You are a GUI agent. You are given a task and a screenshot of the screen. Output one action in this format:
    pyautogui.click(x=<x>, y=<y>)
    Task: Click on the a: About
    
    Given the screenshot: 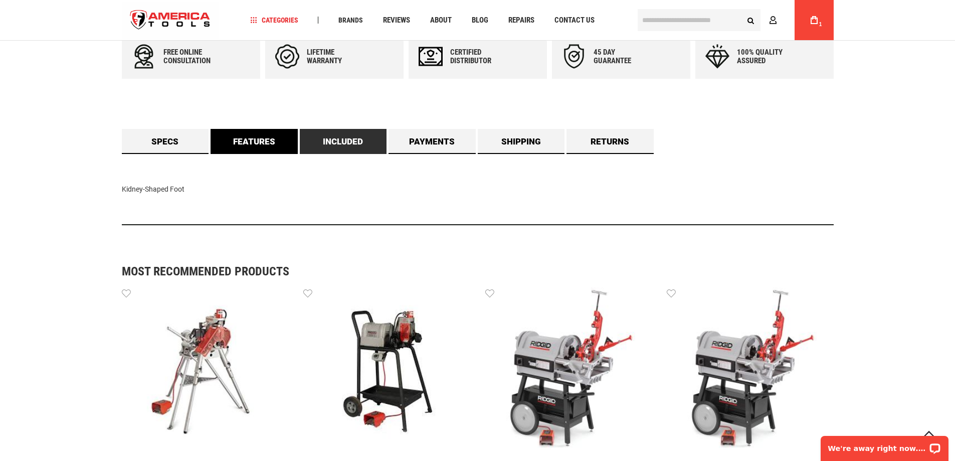 What is the action you would take?
    pyautogui.click(x=441, y=20)
    